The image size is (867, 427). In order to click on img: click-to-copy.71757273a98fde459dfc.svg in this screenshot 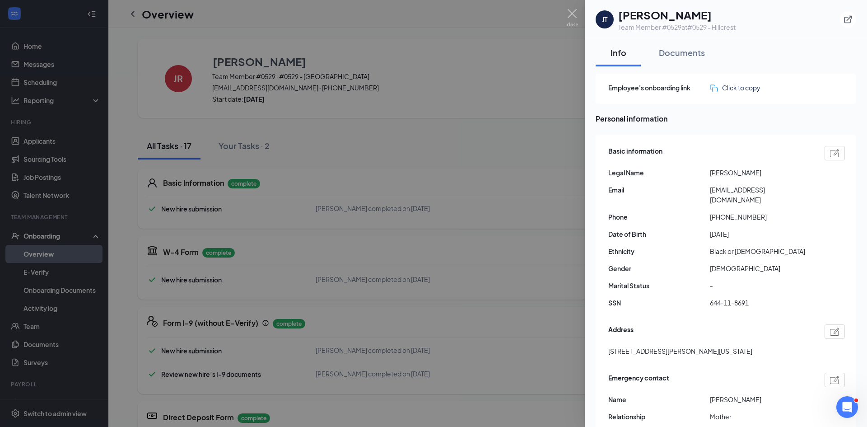, I will do `click(713, 88)`.